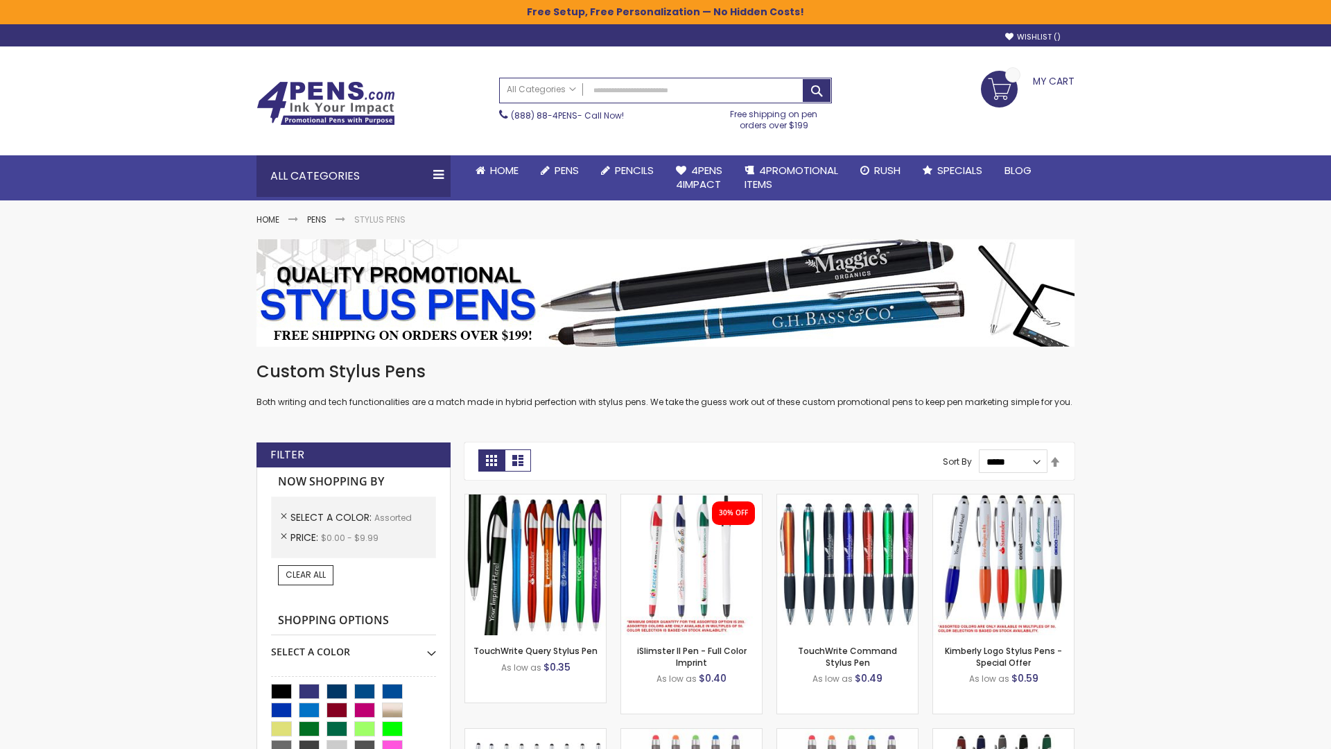 The width and height of the screenshot is (1331, 749). Describe the element at coordinates (567, 115) in the screenshot. I see `span: - Call Now!` at that location.